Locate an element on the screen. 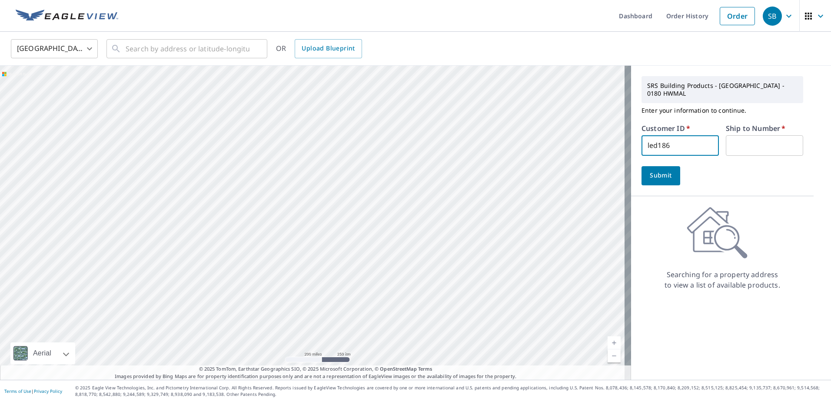 The image size is (831, 402). label: Customer ID is located at coordinates (666, 128).